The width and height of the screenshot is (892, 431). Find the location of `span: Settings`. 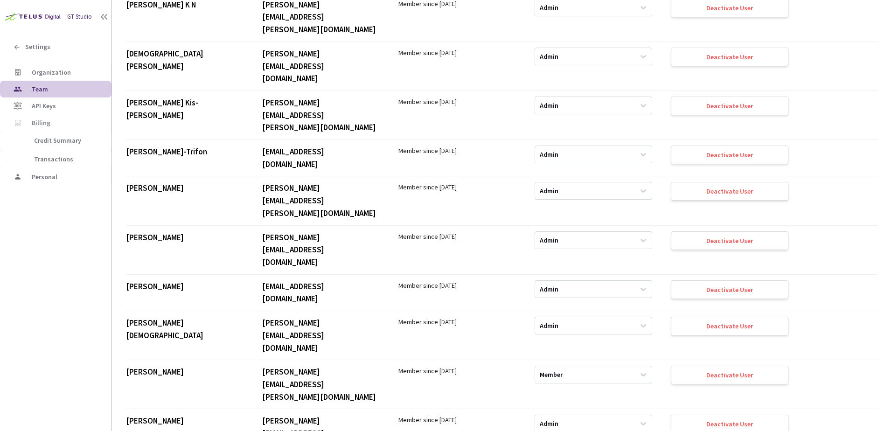

span: Settings is located at coordinates (38, 47).